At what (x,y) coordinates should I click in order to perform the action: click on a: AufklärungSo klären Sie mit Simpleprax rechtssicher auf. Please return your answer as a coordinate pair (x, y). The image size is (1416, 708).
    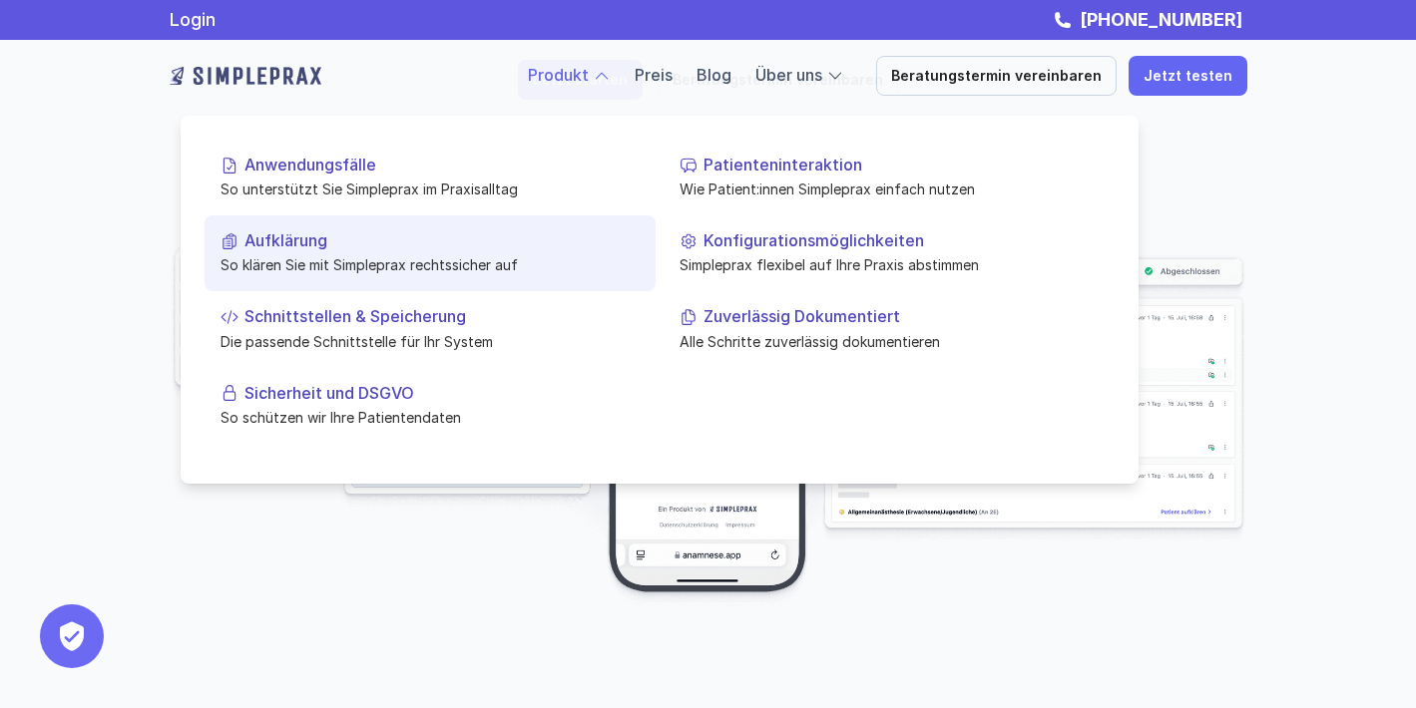
    Looking at the image, I should click on (430, 253).